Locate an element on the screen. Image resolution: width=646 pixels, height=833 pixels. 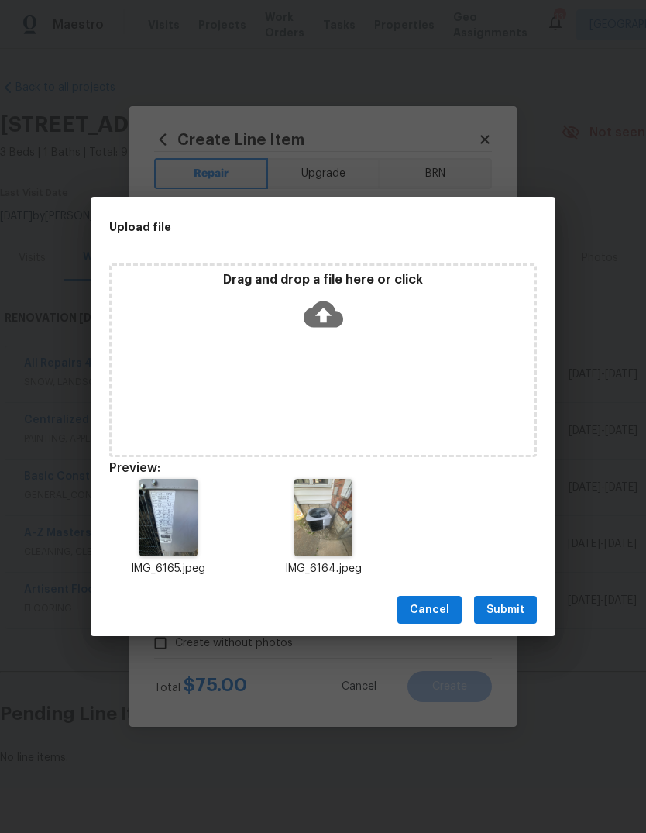
button: Submit is located at coordinates (505, 610).